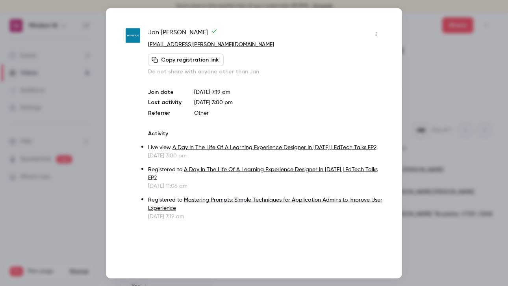  I want to click on a: Mastering Prompts: Simple Techniques for Application Admins to Improve User Experience, so click(265, 203).